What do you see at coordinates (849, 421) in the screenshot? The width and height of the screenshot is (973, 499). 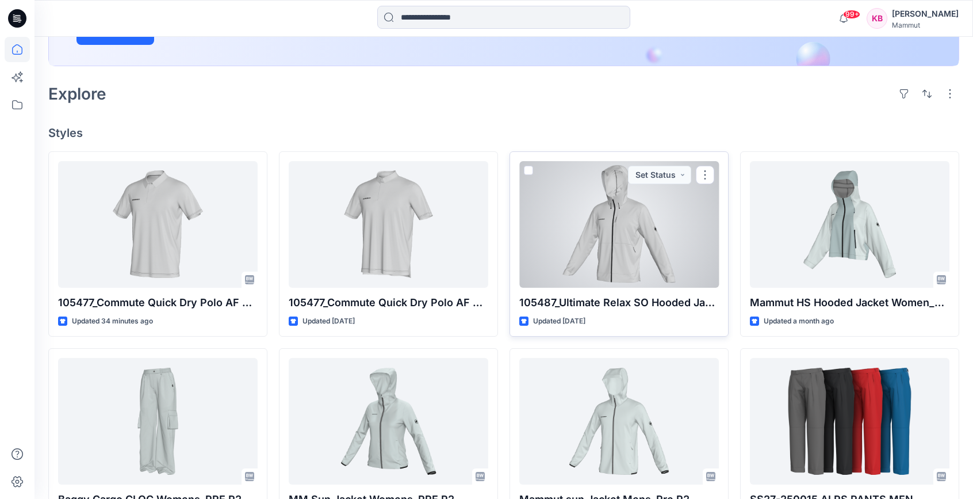 I see `a: SS27-250015 ALPS PANTS MEN` at bounding box center [849, 421].